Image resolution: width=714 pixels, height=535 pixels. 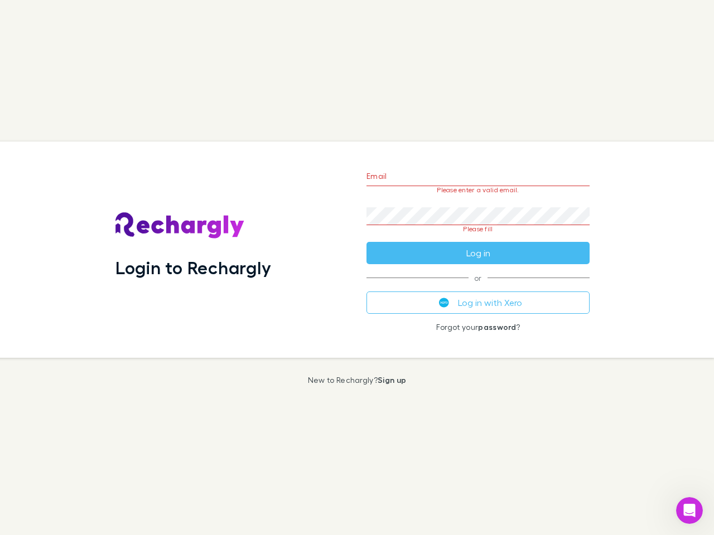 I want to click on img: Xero's logo, so click(x=444, y=303).